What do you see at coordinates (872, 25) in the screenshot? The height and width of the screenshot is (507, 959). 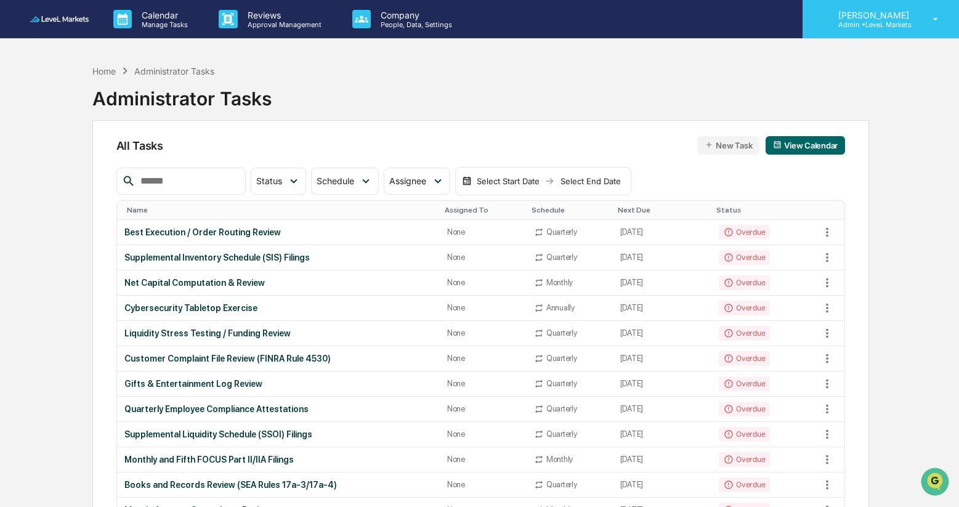 I see `p: Admin • LeveL Markets` at bounding box center [872, 25].